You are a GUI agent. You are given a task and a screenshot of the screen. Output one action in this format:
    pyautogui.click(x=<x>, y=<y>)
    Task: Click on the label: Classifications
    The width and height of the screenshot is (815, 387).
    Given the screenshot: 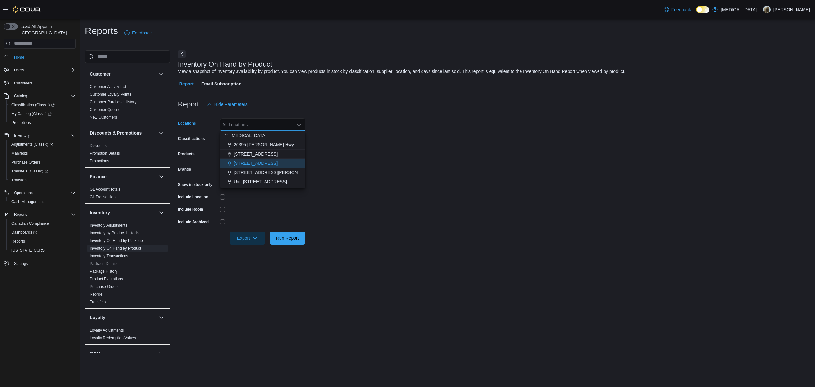 What is the action you would take?
    pyautogui.click(x=191, y=139)
    